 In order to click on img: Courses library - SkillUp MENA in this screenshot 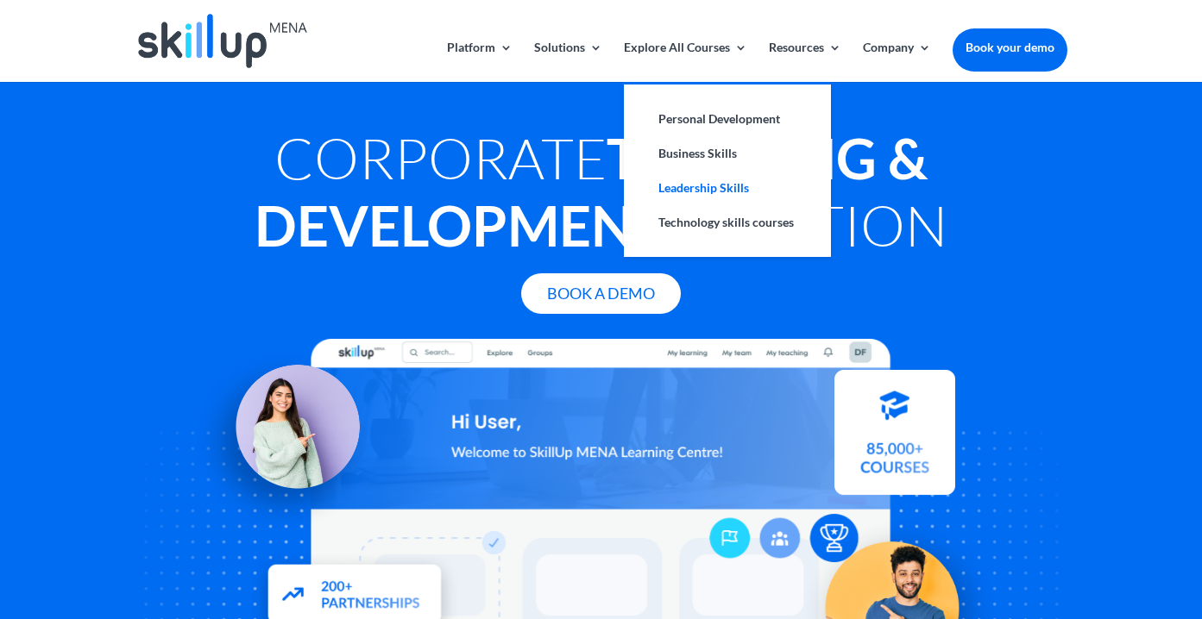, I will do `click(895, 440)`.